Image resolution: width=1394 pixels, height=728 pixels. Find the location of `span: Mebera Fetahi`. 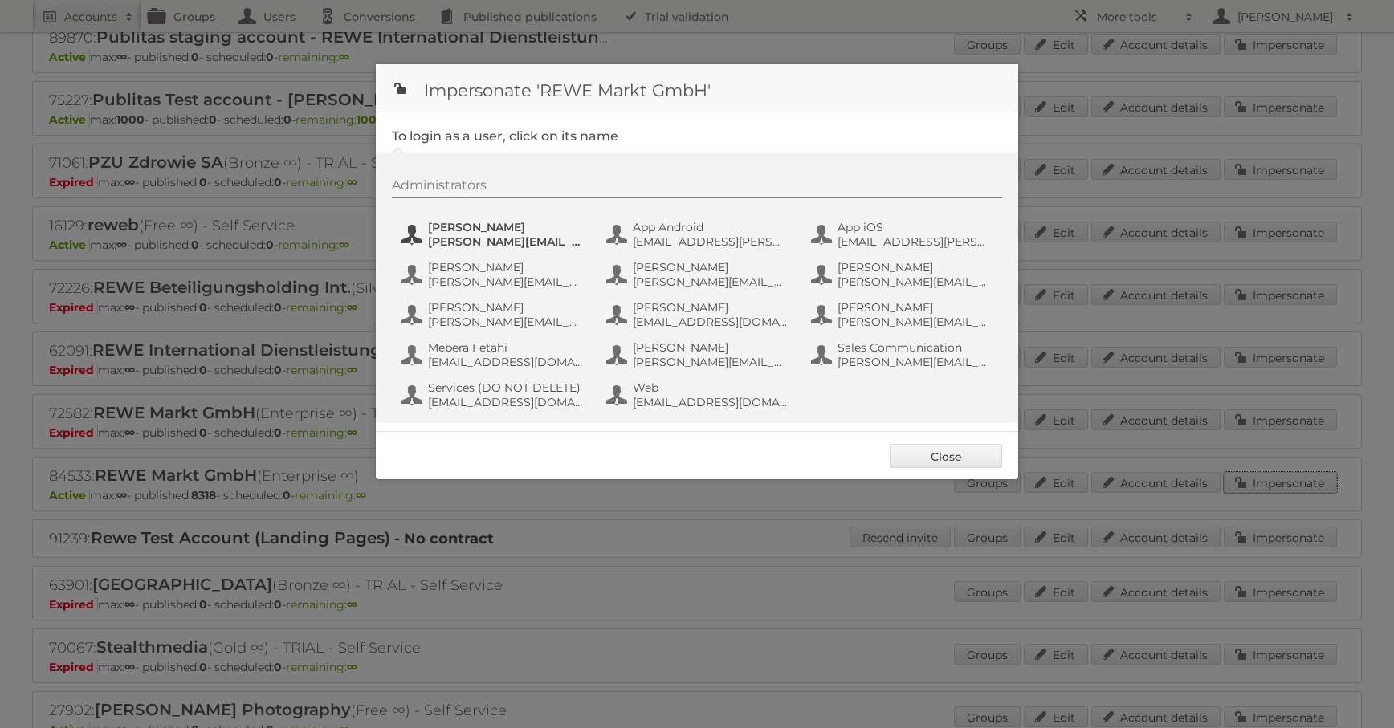

span: Mebera Fetahi is located at coordinates (506, 348).